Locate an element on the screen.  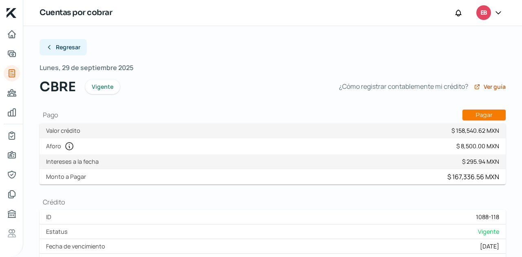
span: Regresar is located at coordinates (68, 47).